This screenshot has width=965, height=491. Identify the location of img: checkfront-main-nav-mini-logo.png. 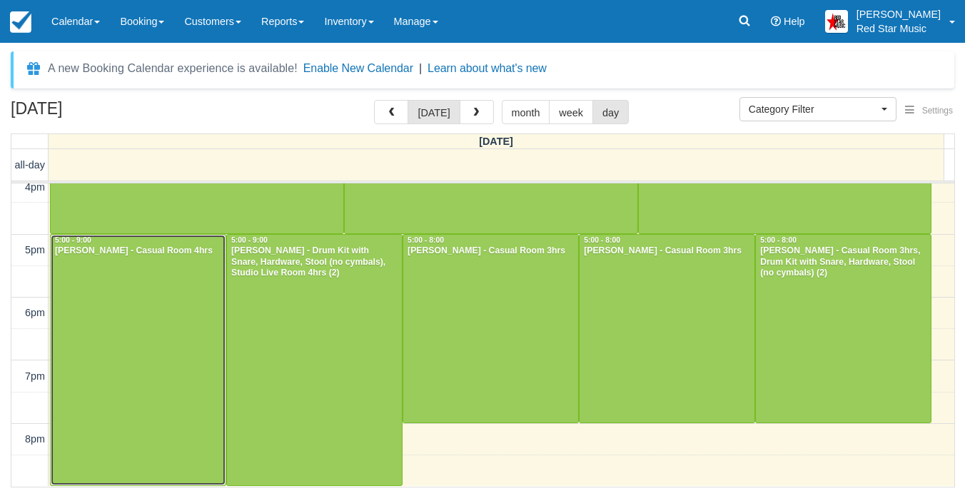
(21, 22).